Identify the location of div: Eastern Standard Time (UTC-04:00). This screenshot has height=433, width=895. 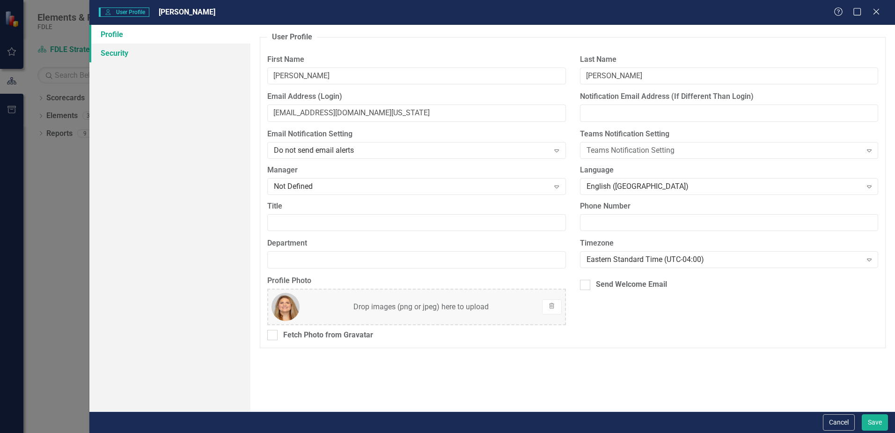
(724, 259).